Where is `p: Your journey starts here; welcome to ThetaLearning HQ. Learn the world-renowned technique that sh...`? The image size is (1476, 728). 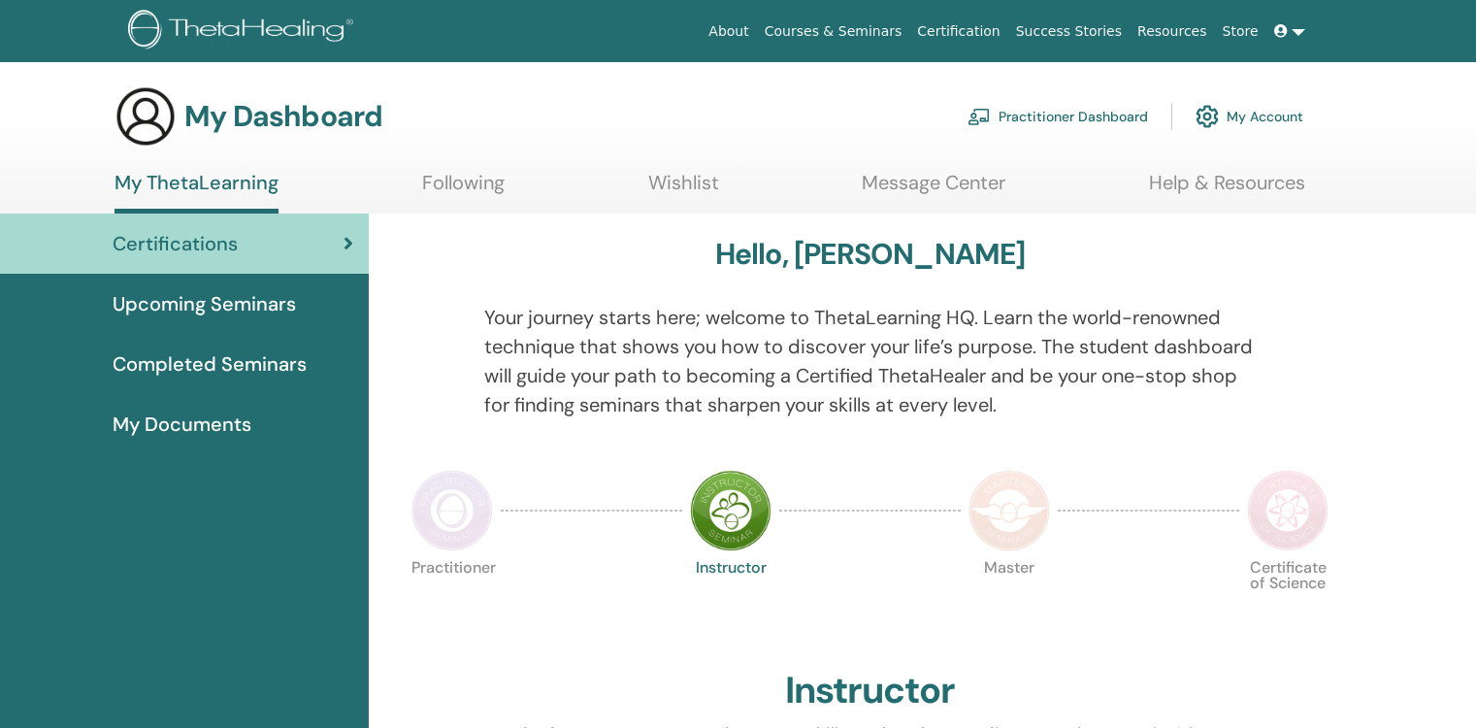
p: Your journey starts here; welcome to ThetaLearning HQ. Learn the world-renowned technique that sh... is located at coordinates (870, 361).